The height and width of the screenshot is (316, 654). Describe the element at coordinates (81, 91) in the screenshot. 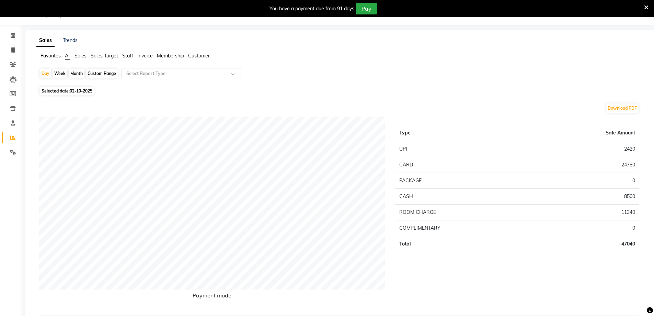

I see `span: 02-10-2025` at that location.